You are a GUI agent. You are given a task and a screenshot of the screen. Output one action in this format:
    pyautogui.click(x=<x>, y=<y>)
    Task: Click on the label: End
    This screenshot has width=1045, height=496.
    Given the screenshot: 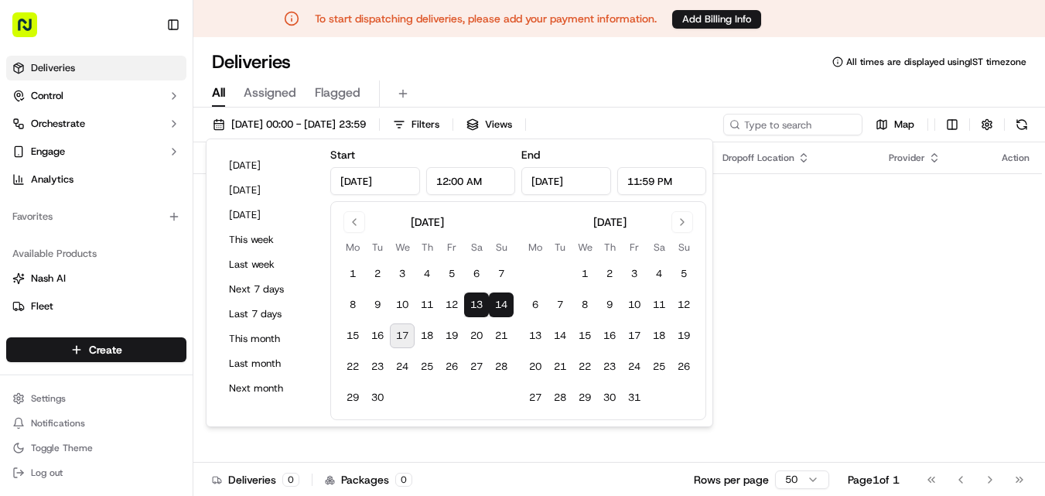 What is the action you would take?
    pyautogui.click(x=531, y=155)
    